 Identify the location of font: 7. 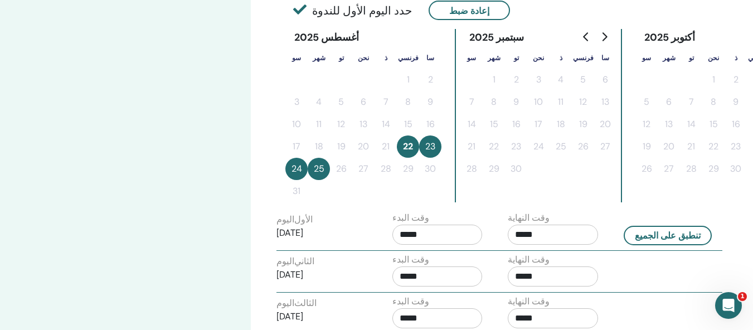
(691, 101).